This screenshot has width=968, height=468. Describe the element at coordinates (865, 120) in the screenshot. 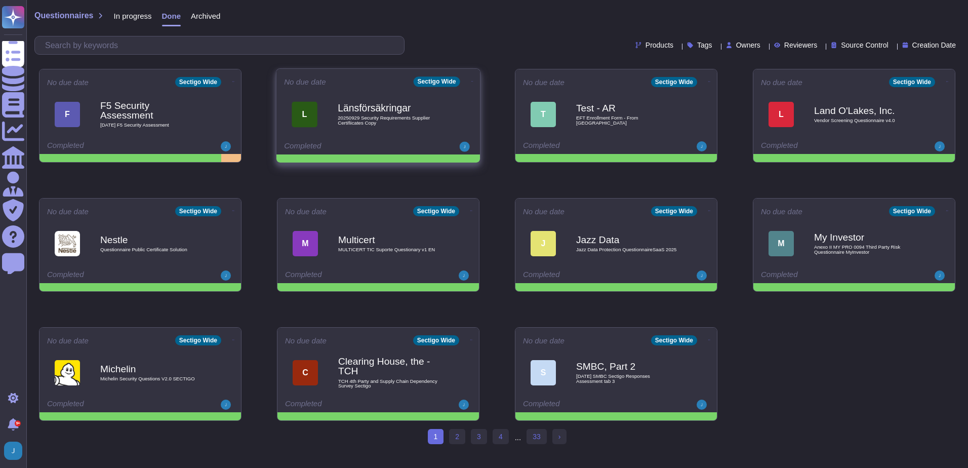

I see `span: Vendor Screening Questionnaire v4.0` at that location.